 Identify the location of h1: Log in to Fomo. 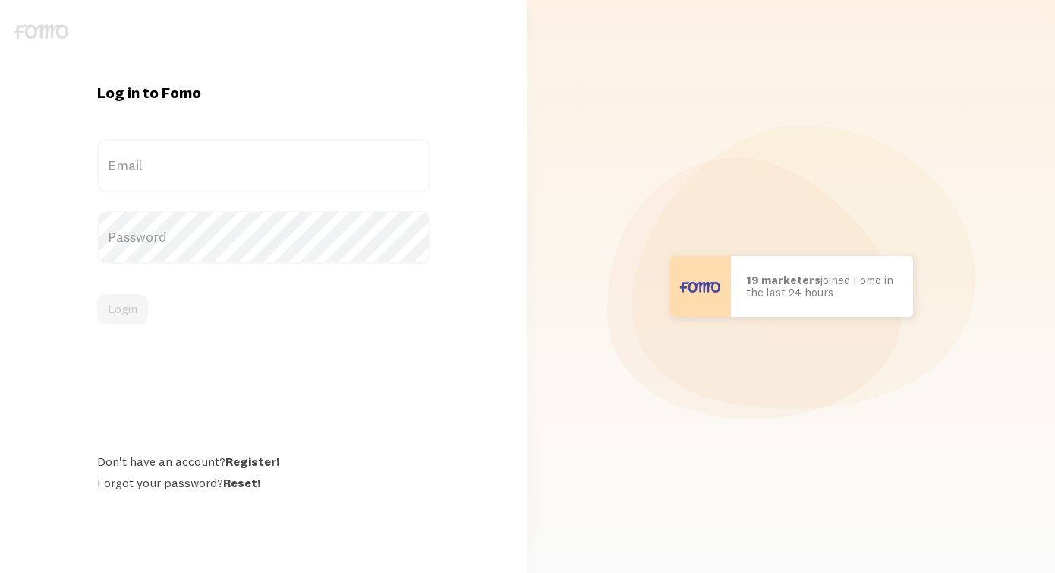
(263, 93).